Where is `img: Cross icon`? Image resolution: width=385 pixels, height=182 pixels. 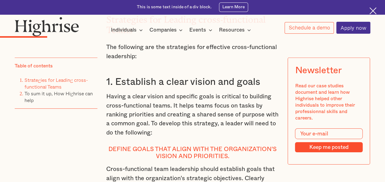 img: Cross icon is located at coordinates (373, 11).